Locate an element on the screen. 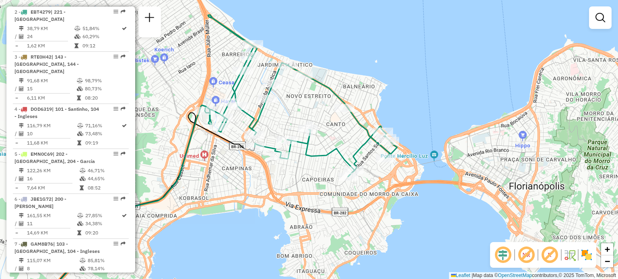 This screenshot has height=279, width=618. td: 85,81% is located at coordinates (106, 261).